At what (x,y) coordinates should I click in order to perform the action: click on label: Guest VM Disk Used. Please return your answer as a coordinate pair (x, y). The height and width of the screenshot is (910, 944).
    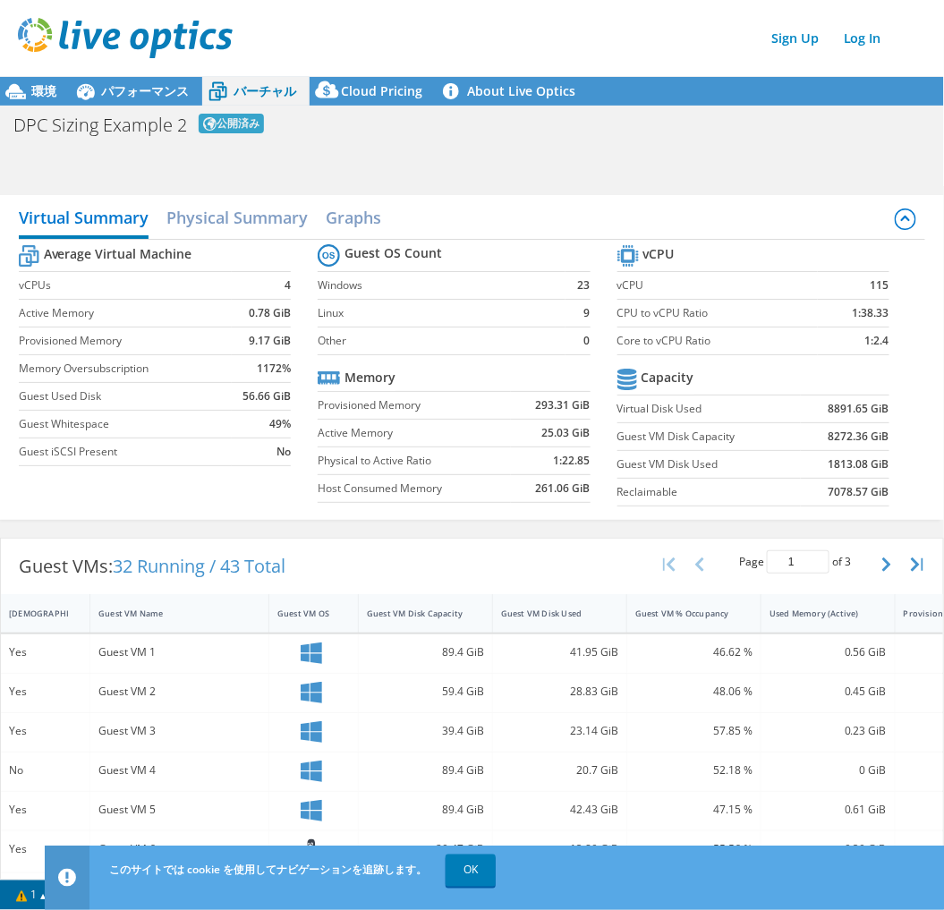
    Looking at the image, I should click on (709, 464).